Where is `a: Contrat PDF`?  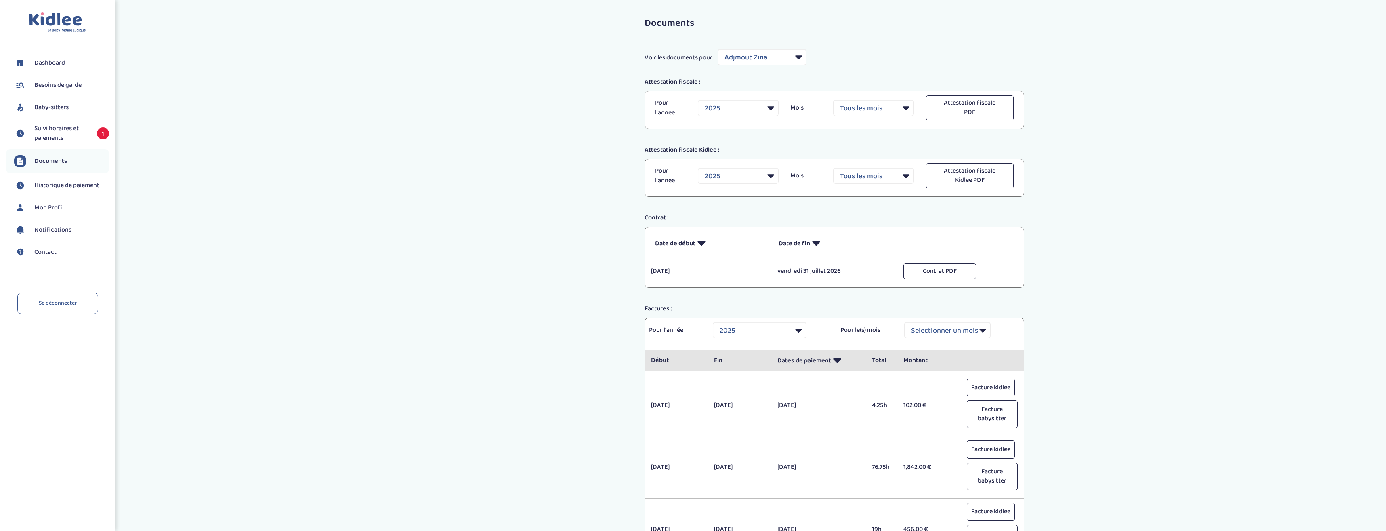 a: Contrat PDF is located at coordinates (940, 271).